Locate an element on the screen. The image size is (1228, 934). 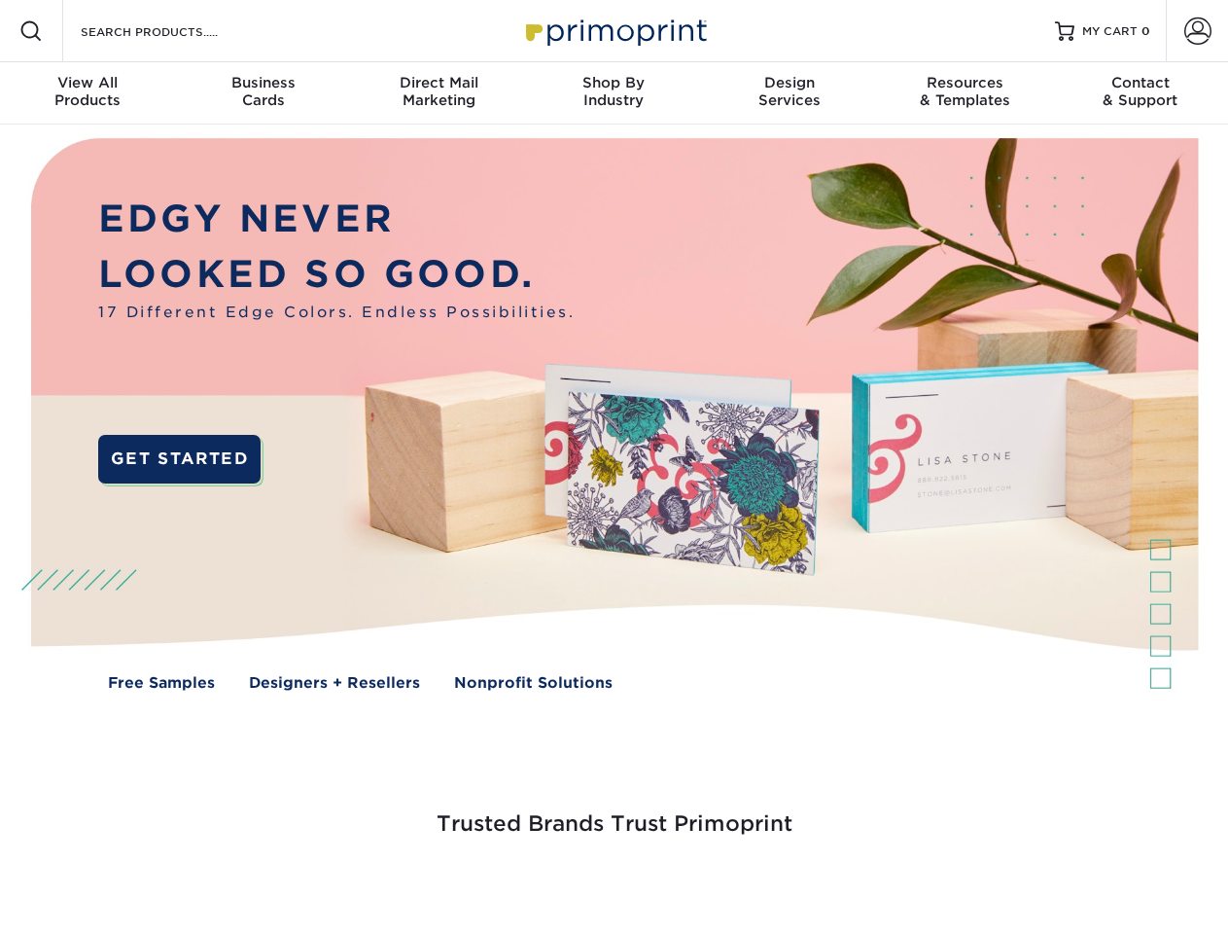
a: Nonprofit Solutions is located at coordinates (533, 683).